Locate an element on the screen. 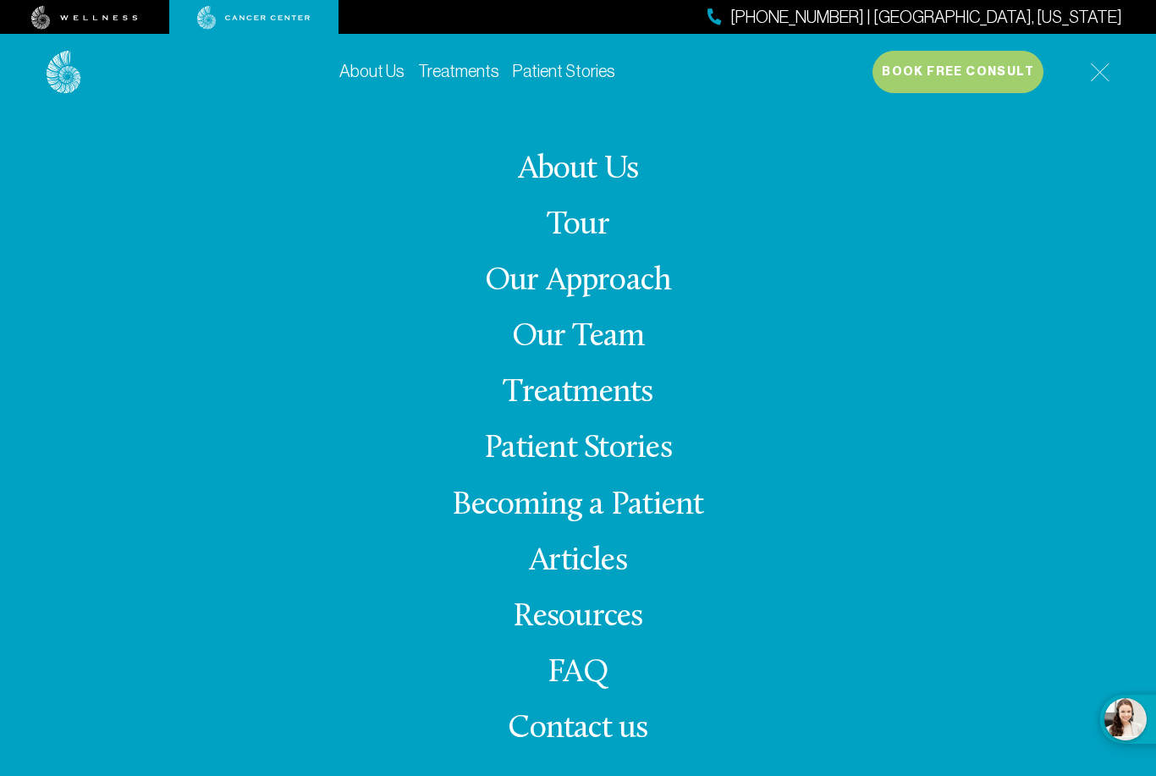 The width and height of the screenshot is (1156, 776). a: Our Approach is located at coordinates (578, 281).